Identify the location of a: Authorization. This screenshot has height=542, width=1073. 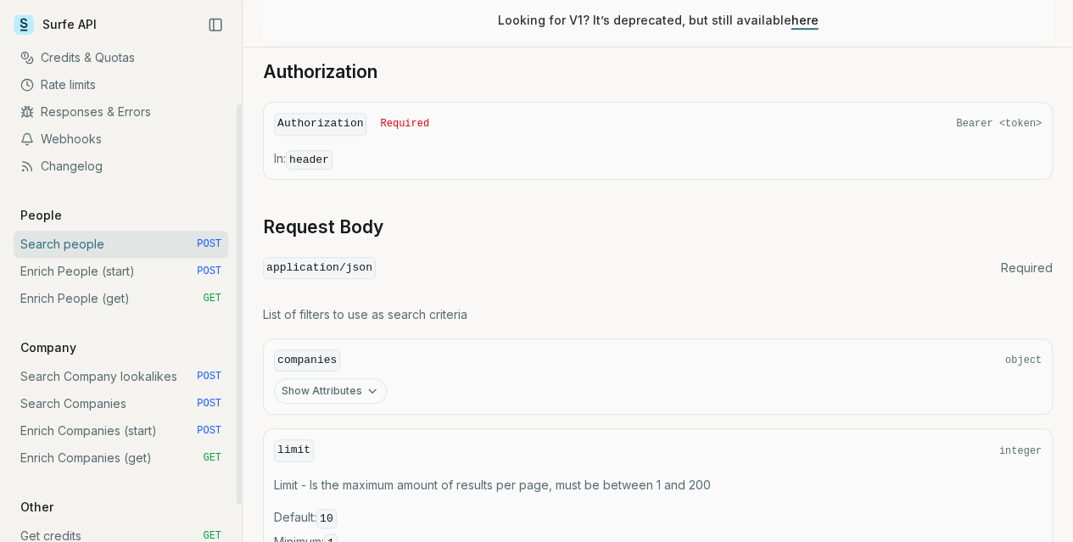
(320, 72).